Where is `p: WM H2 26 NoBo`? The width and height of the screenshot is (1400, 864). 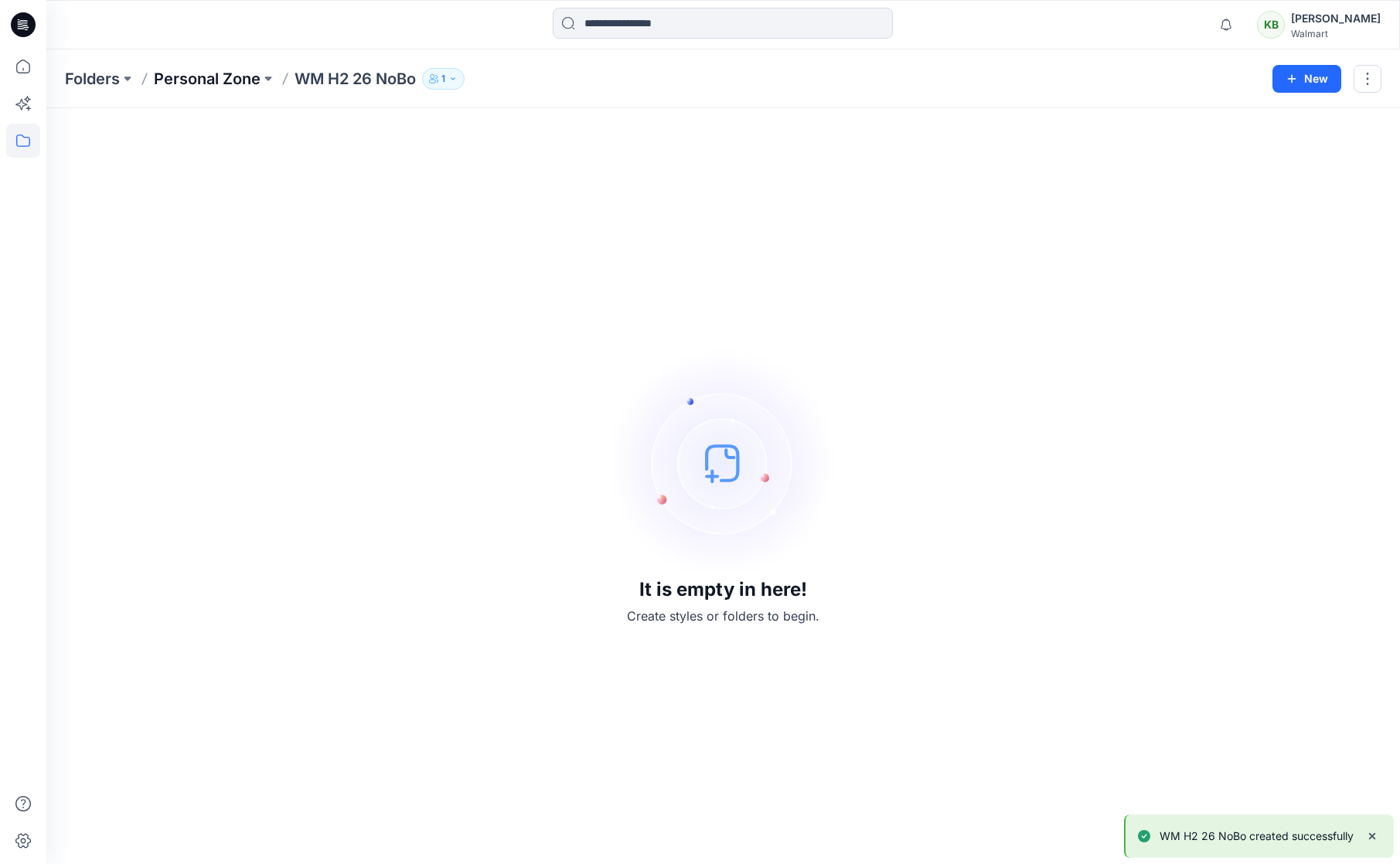 p: WM H2 26 NoBo is located at coordinates (355, 79).